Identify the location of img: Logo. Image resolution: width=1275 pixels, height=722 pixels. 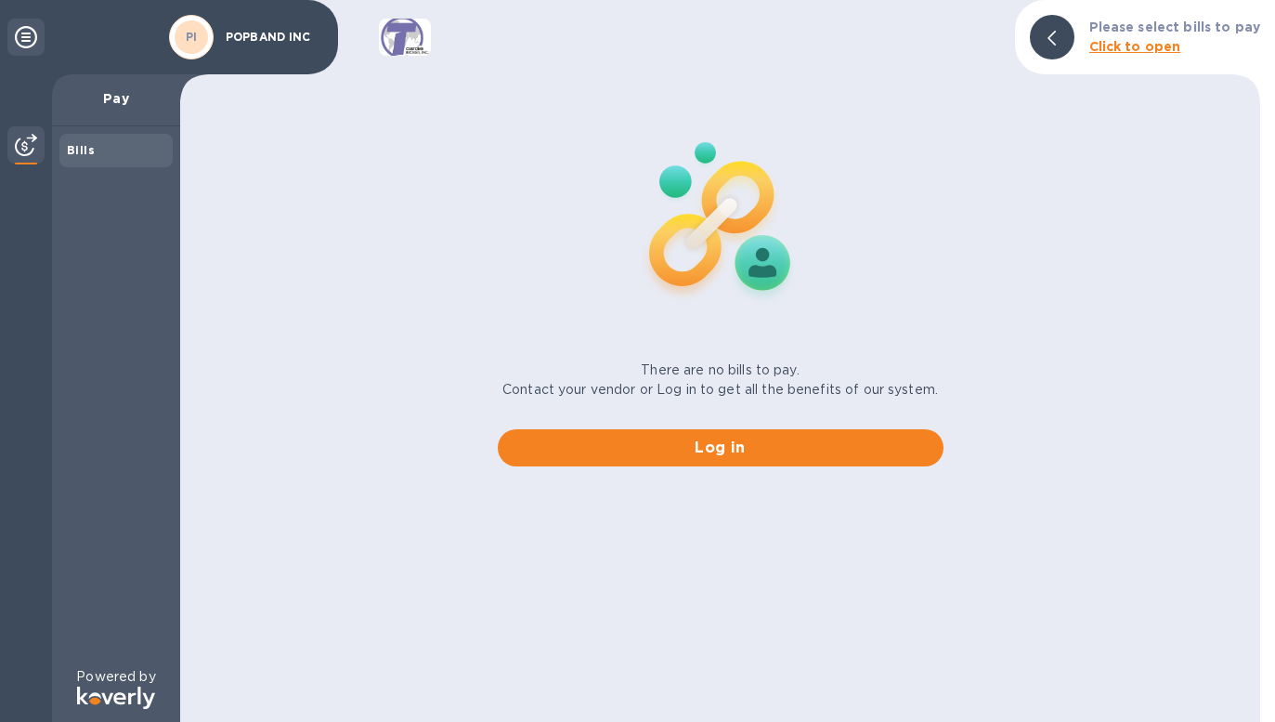
(116, 697).